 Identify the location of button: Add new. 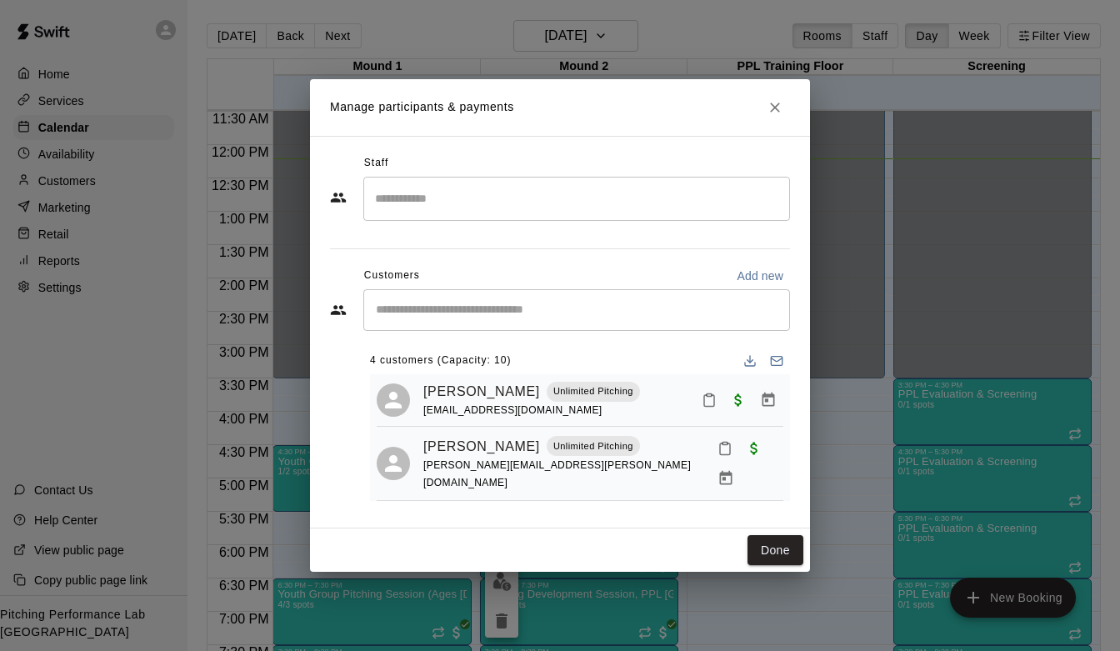
(760, 276).